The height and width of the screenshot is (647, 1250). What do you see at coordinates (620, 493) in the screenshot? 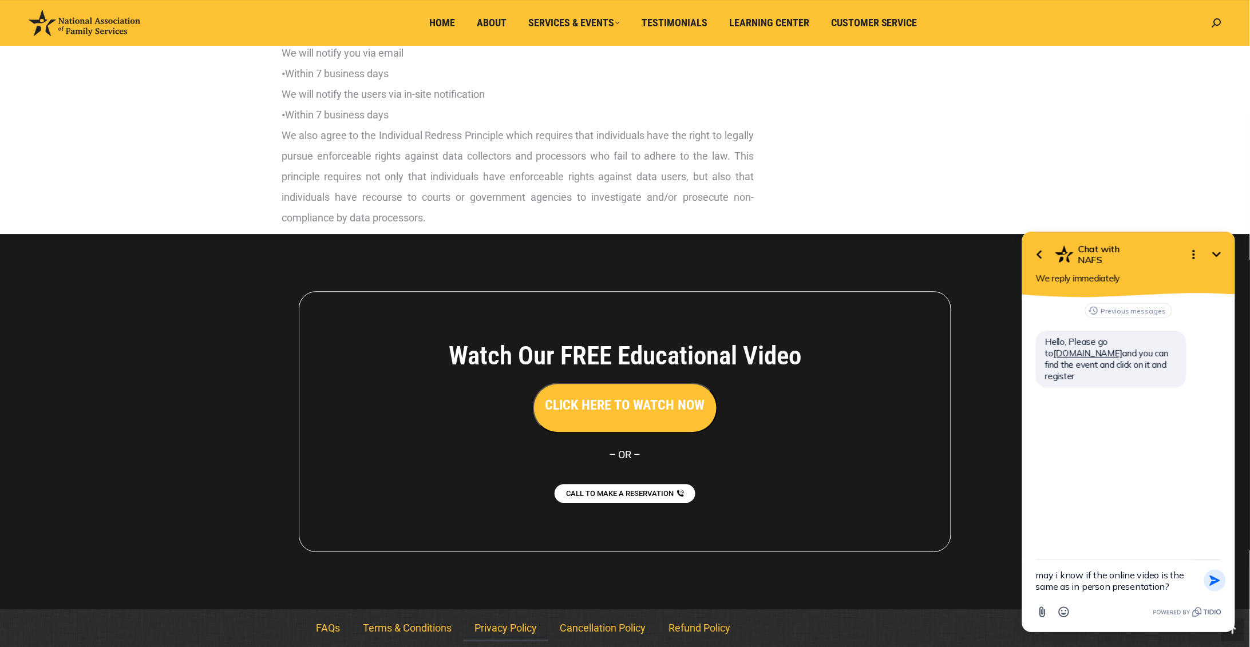
I see `span: CALL TO MAKE A RESERVATION` at bounding box center [620, 493].